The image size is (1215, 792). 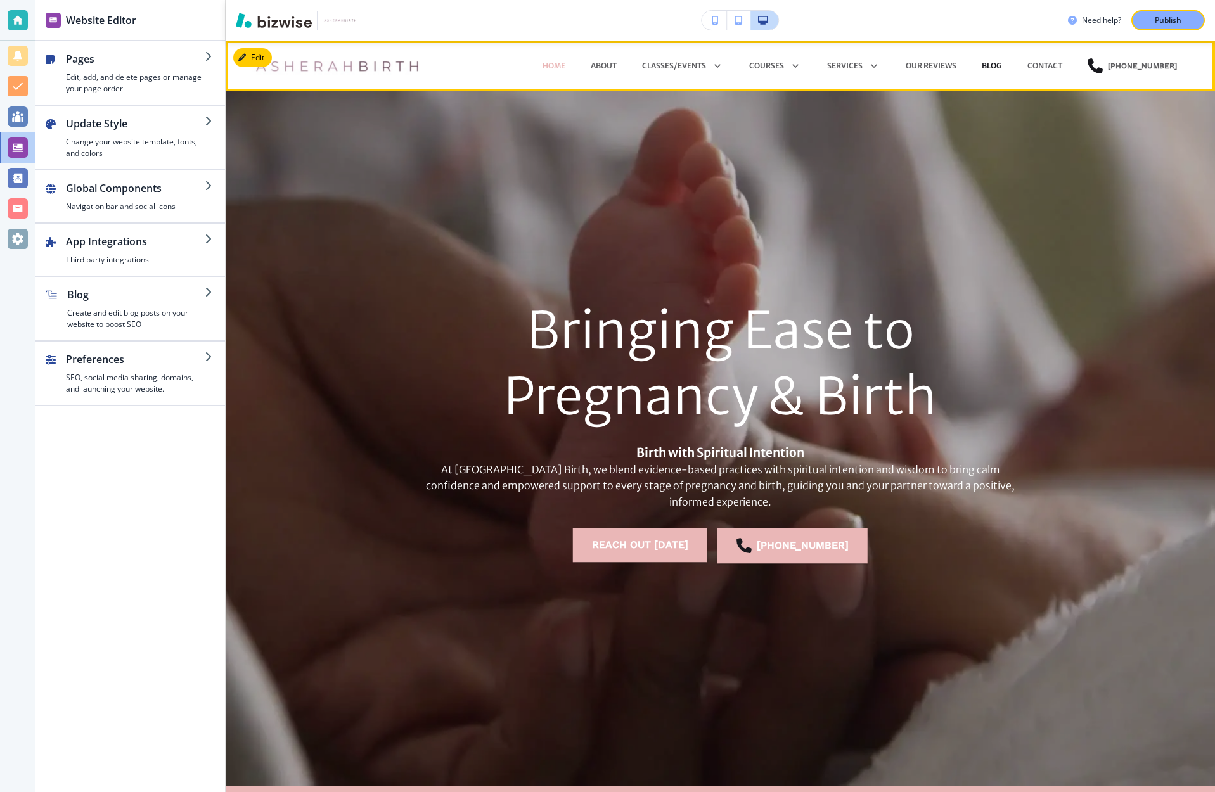 I want to click on button: Update StyleChange your website template, fonts, and colors, so click(x=130, y=138).